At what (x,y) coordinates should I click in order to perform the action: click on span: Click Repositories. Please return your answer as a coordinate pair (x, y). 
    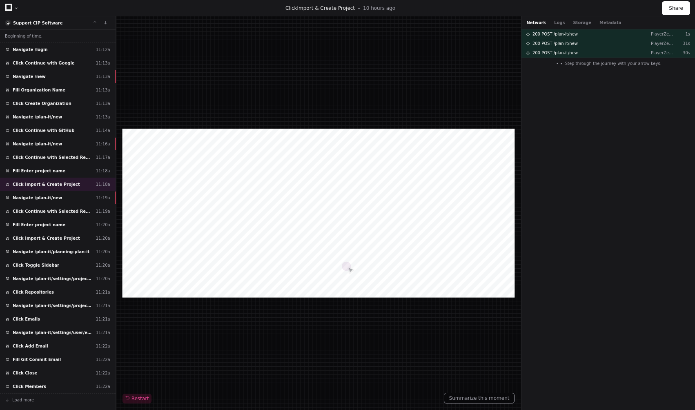
    Looking at the image, I should click on (33, 292).